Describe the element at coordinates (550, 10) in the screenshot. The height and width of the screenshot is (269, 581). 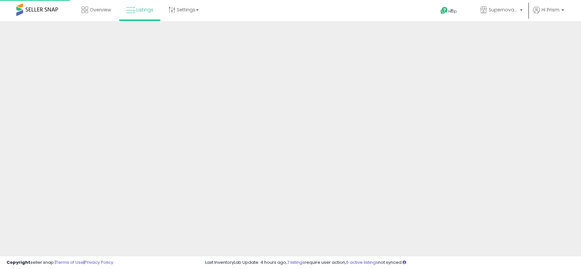
I see `span: Hi Prism` at that location.